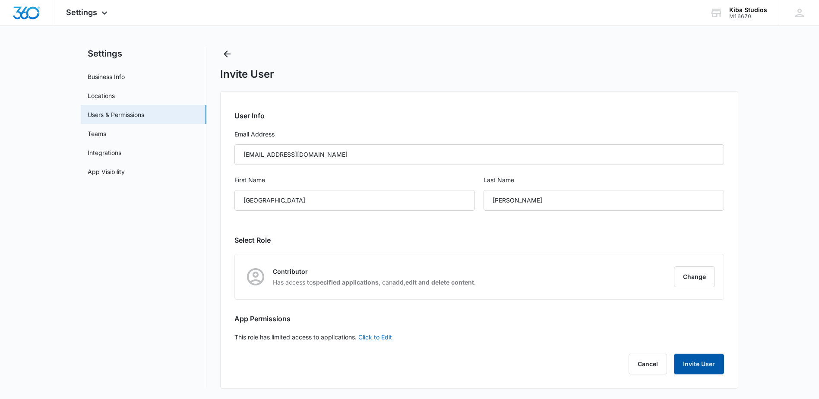  I want to click on label: Email Address, so click(479, 134).